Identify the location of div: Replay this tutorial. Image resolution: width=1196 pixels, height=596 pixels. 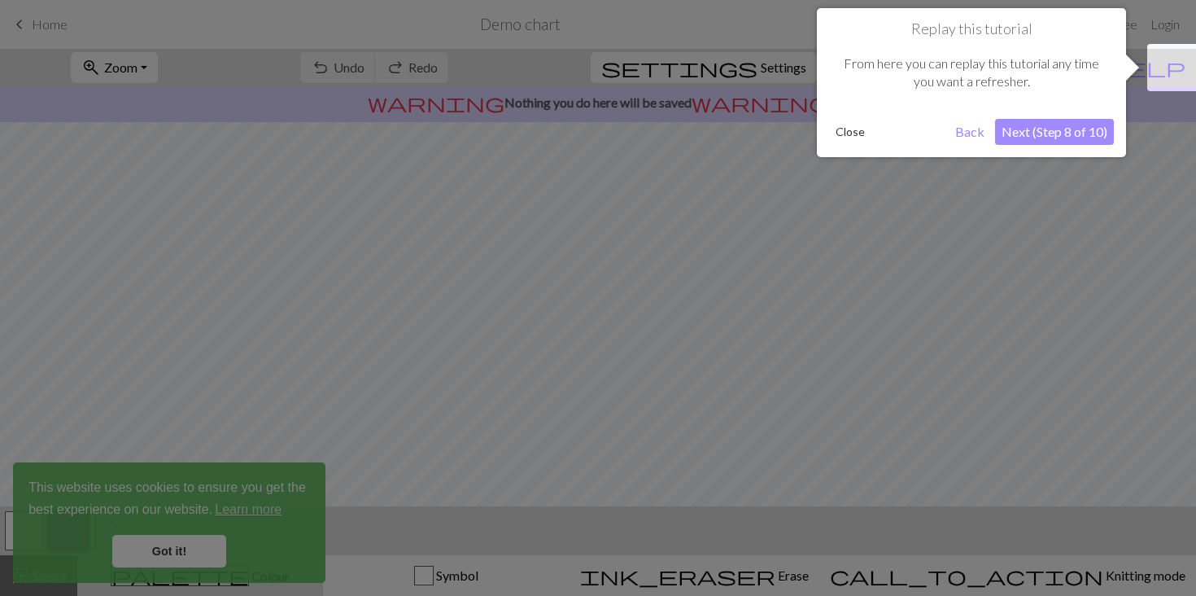
(972, 82).